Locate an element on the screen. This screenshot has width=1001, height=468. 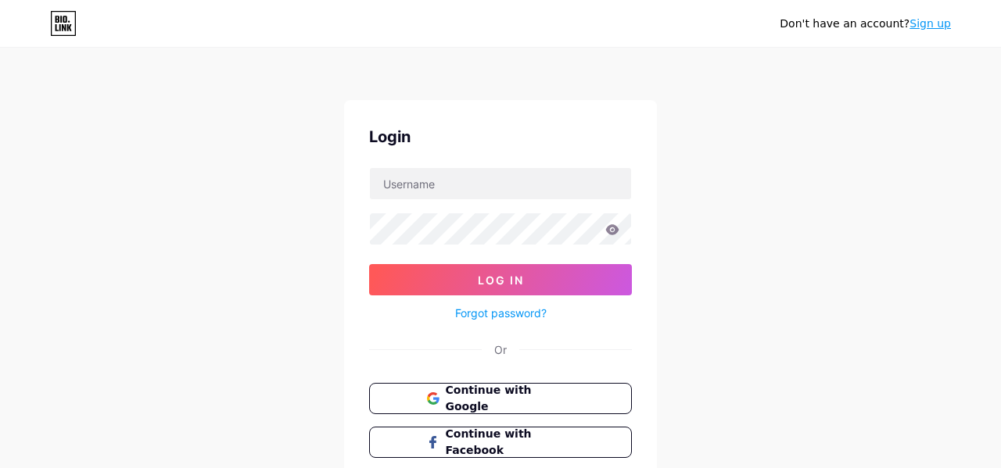
a: Sign up is located at coordinates (930, 23).